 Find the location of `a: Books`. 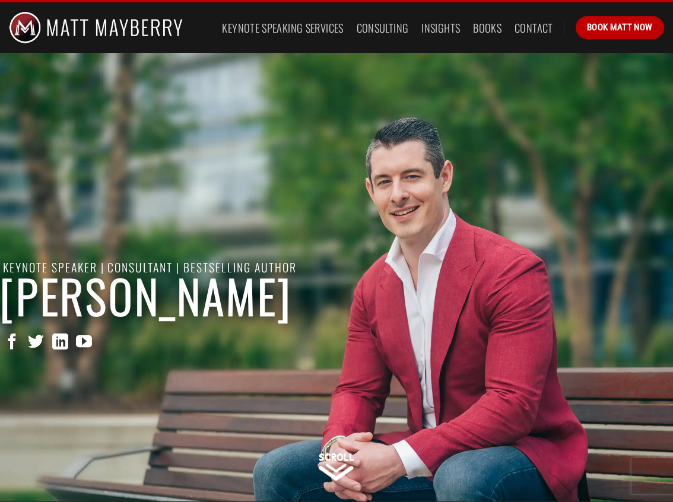

a: Books is located at coordinates (488, 28).